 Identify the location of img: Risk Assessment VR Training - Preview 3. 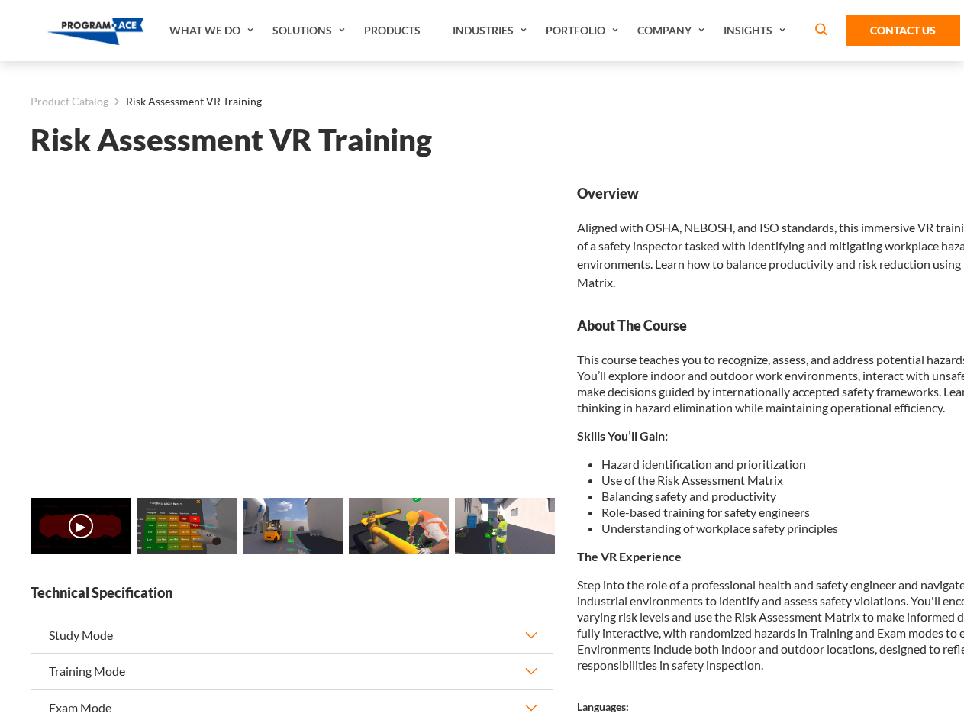
(398, 526).